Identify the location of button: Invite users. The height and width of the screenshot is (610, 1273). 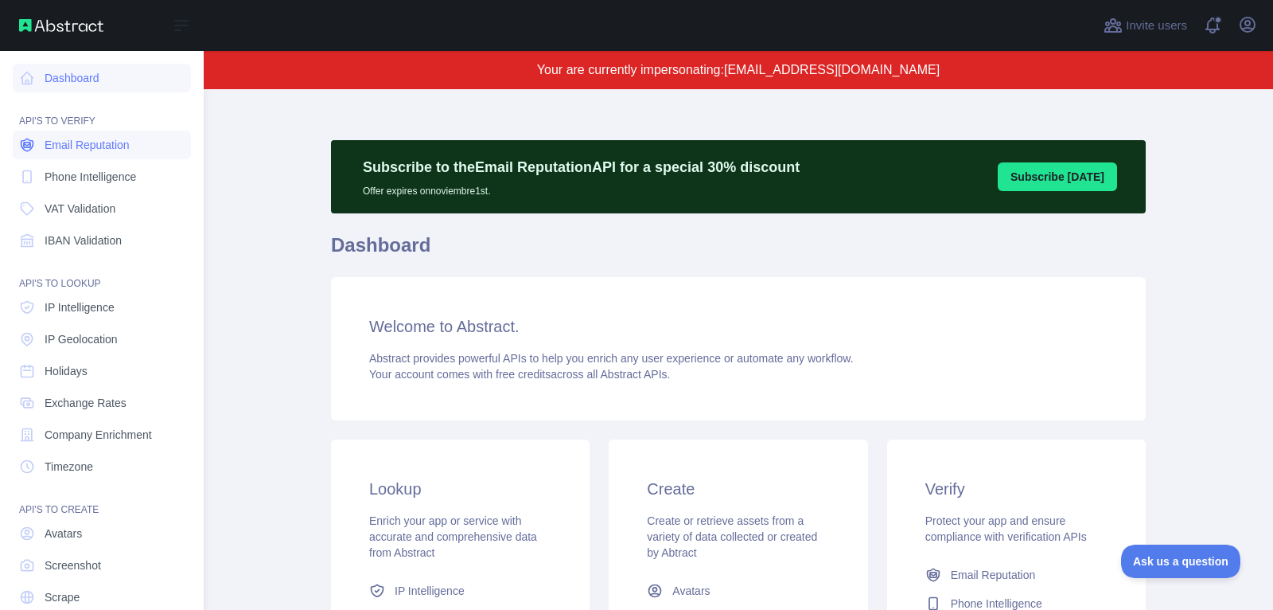
(1145, 25).